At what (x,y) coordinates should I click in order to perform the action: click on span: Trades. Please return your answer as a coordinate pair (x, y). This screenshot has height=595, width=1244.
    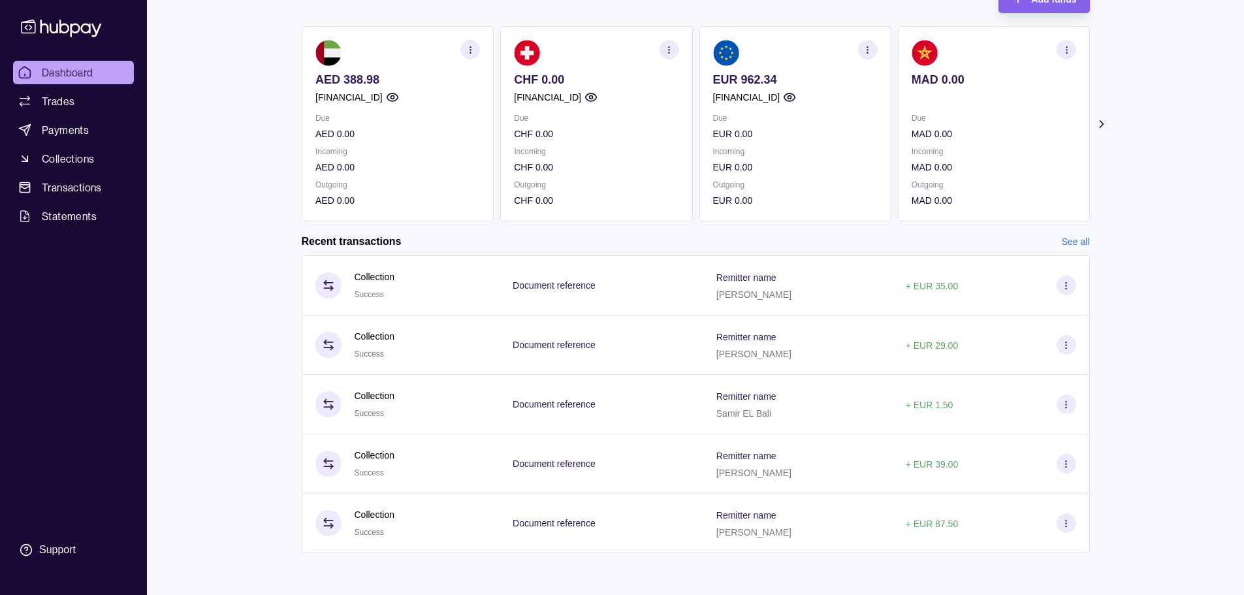
    Looking at the image, I should click on (58, 101).